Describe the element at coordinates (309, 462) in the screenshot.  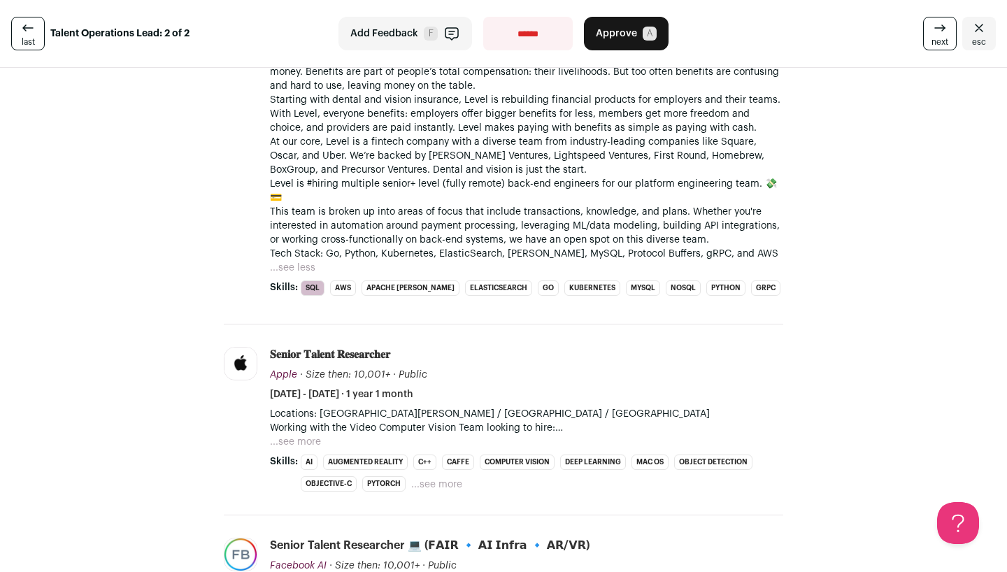
I see `li: AI` at that location.